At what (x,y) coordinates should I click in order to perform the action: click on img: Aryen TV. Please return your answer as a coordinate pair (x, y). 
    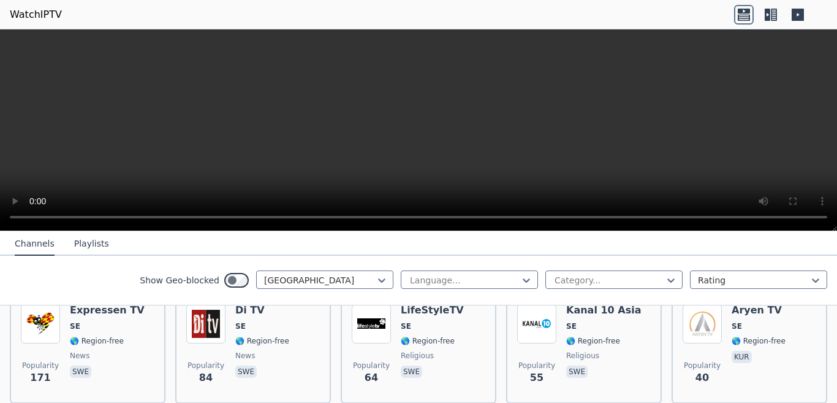
    Looking at the image, I should click on (702, 324).